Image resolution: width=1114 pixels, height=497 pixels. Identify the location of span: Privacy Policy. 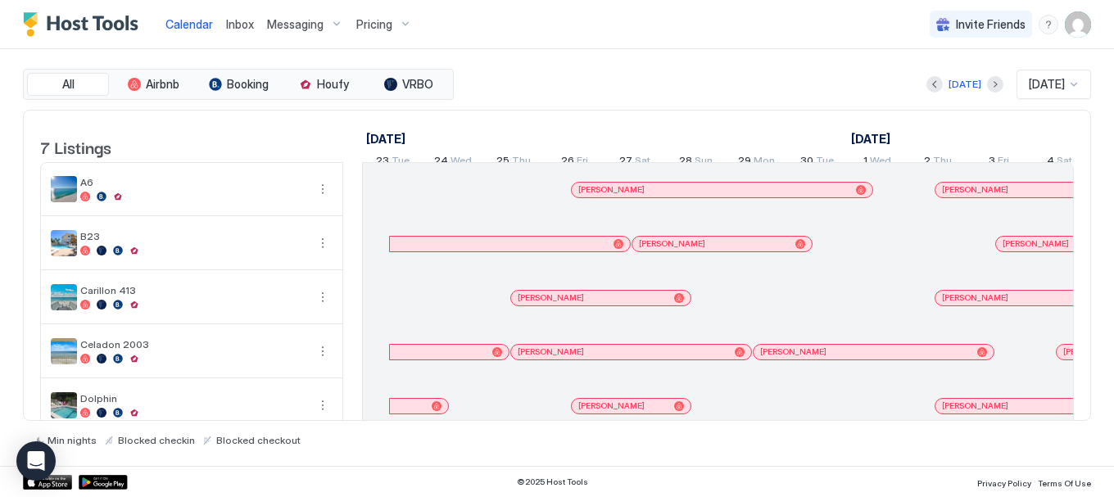
(1005, 483).